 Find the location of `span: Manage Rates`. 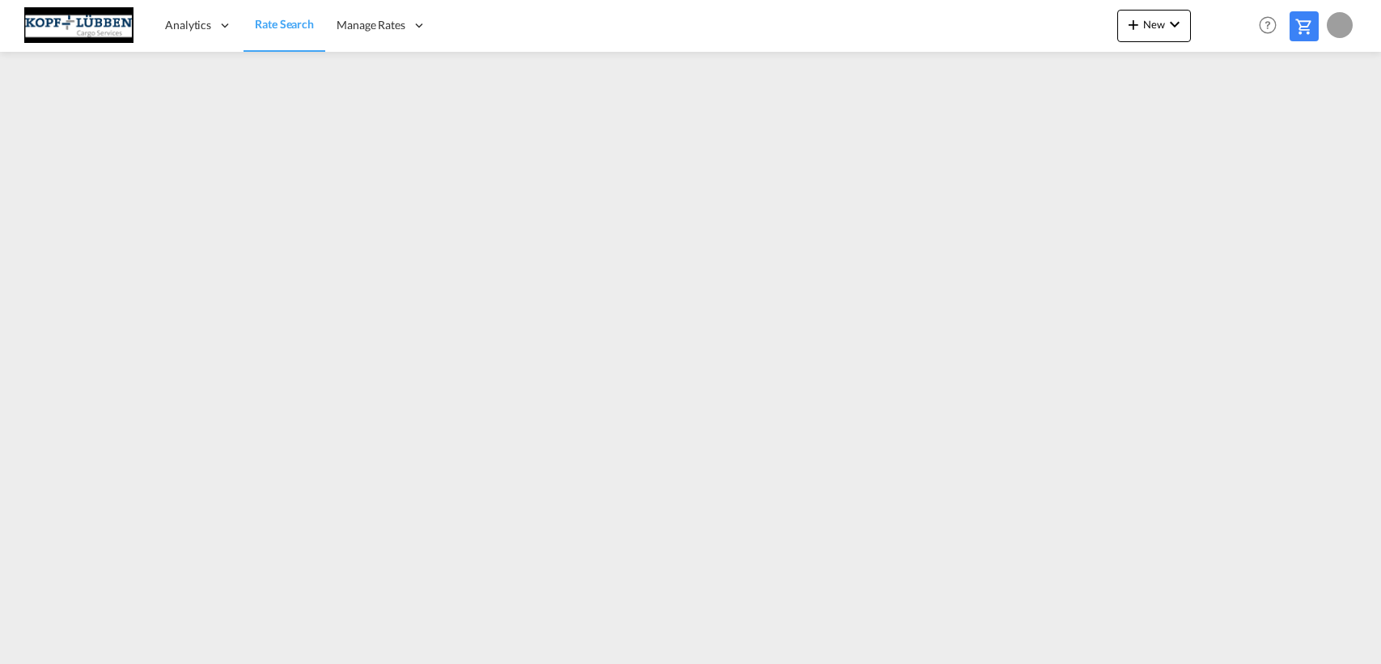

span: Manage Rates is located at coordinates (371, 25).